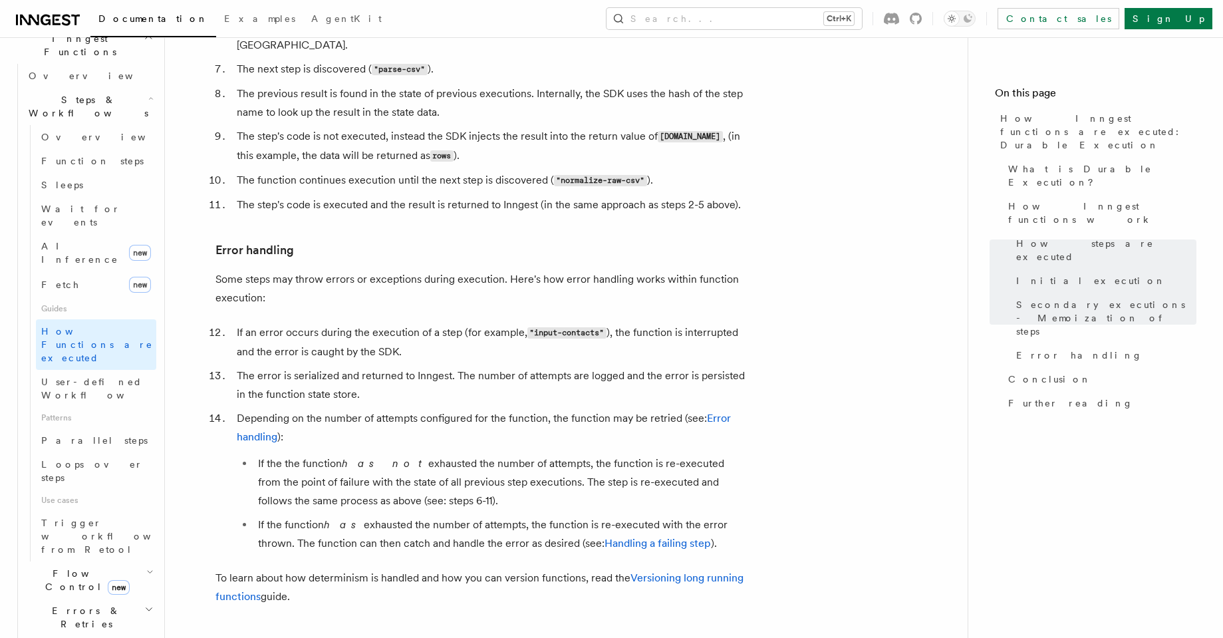 The image size is (1223, 638). What do you see at coordinates (1102, 176) in the screenshot?
I see `span: What is Durable Execution?` at bounding box center [1102, 176].